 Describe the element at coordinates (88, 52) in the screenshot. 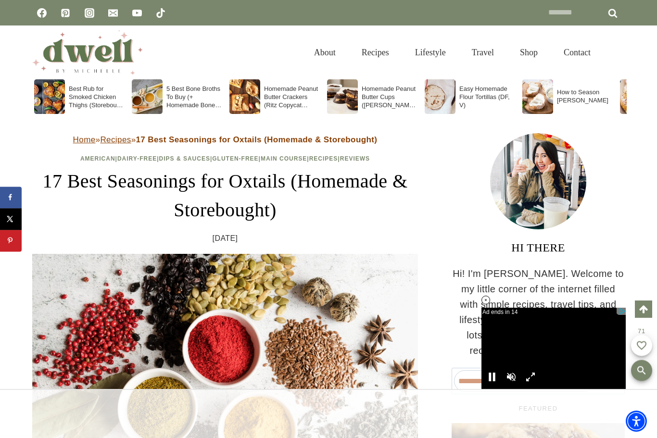

I see `a: DWELL by michelle` at that location.